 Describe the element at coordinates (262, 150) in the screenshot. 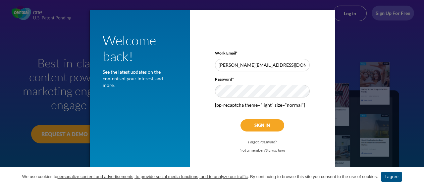

I see `div: Not a member?` at that location.